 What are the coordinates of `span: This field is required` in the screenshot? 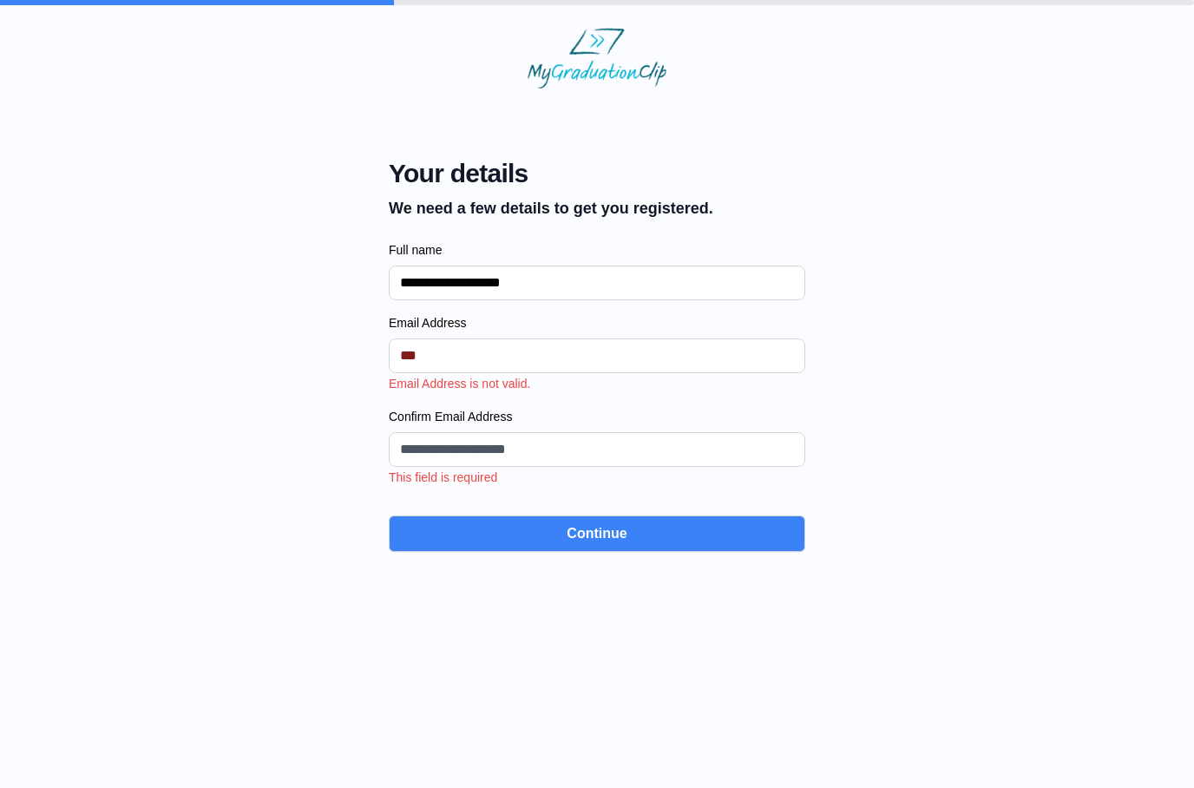 It's located at (442, 477).